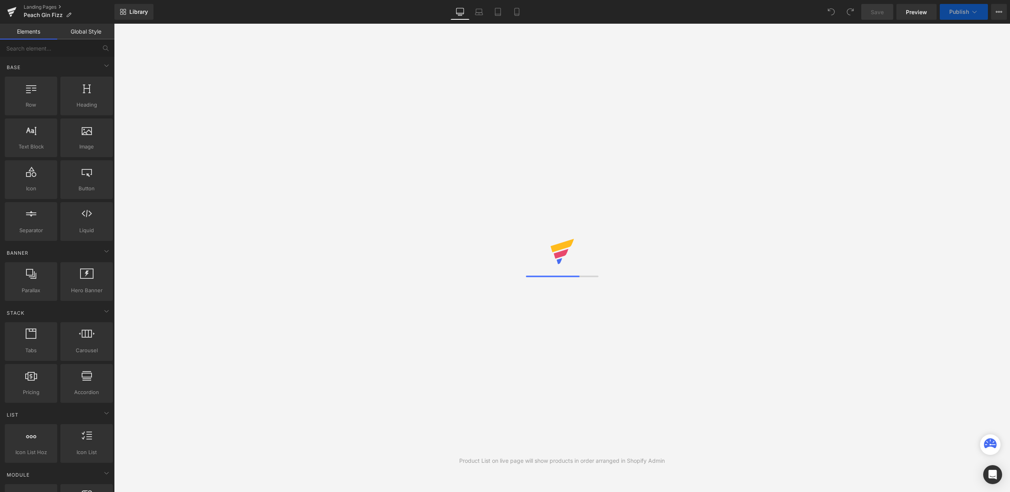 The width and height of the screenshot is (1010, 492). What do you see at coordinates (18, 474) in the screenshot?
I see `span: Module` at bounding box center [18, 474].